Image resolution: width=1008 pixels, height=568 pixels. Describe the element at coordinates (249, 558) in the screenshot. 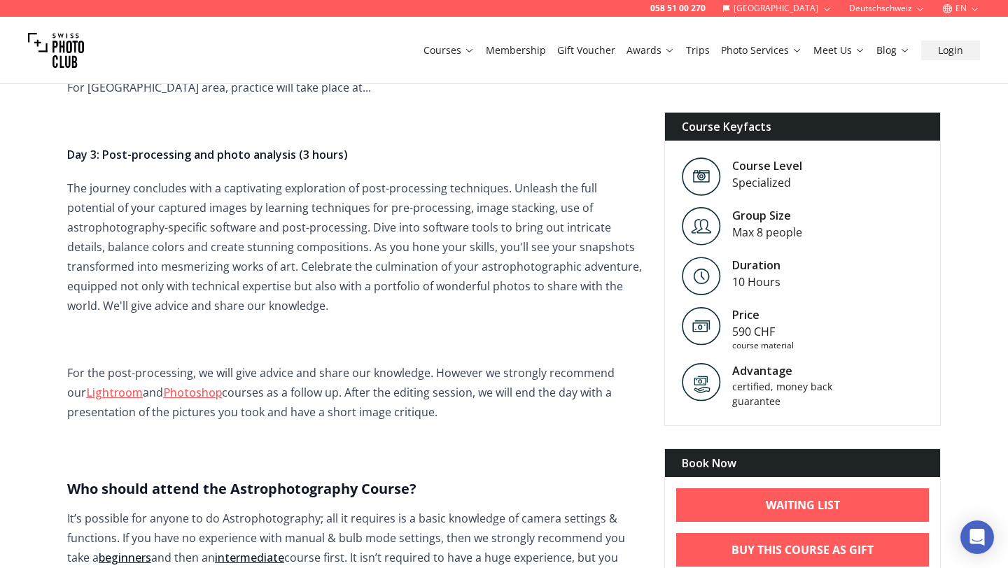

I see `a: intermediate` at that location.